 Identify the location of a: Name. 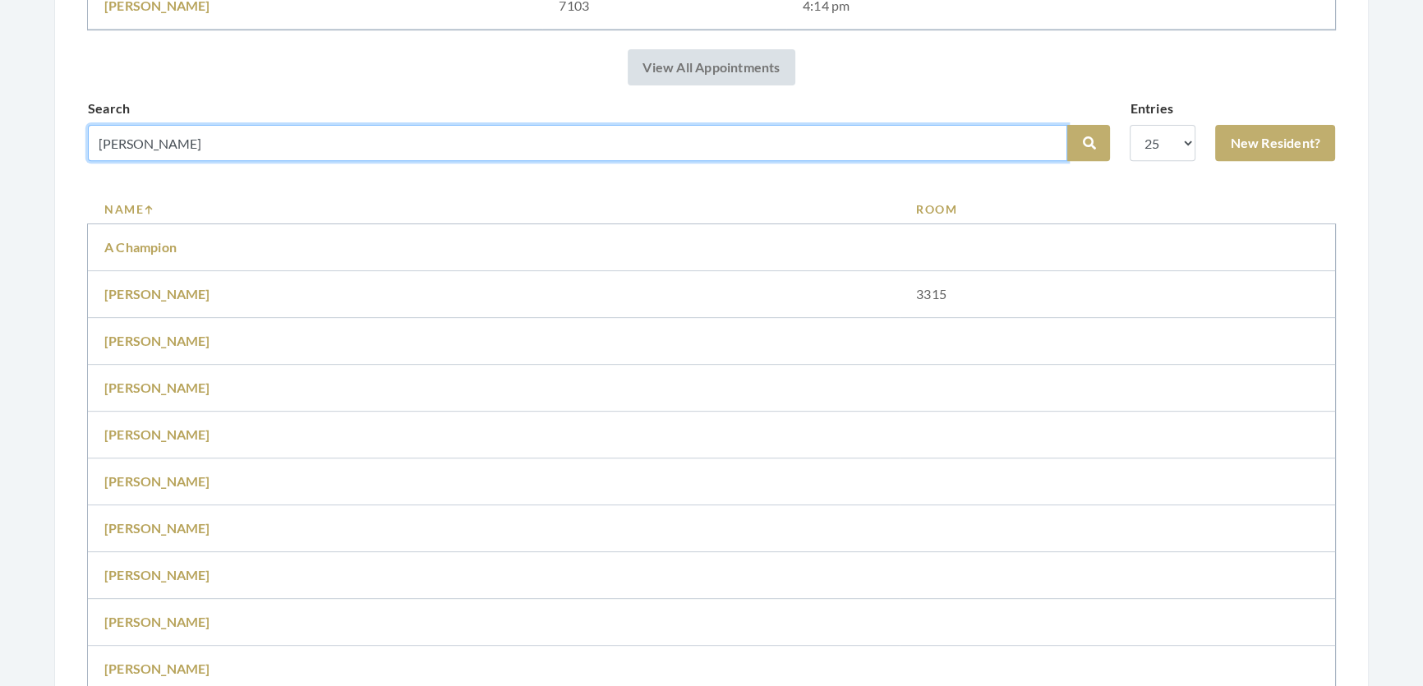
(494, 209).